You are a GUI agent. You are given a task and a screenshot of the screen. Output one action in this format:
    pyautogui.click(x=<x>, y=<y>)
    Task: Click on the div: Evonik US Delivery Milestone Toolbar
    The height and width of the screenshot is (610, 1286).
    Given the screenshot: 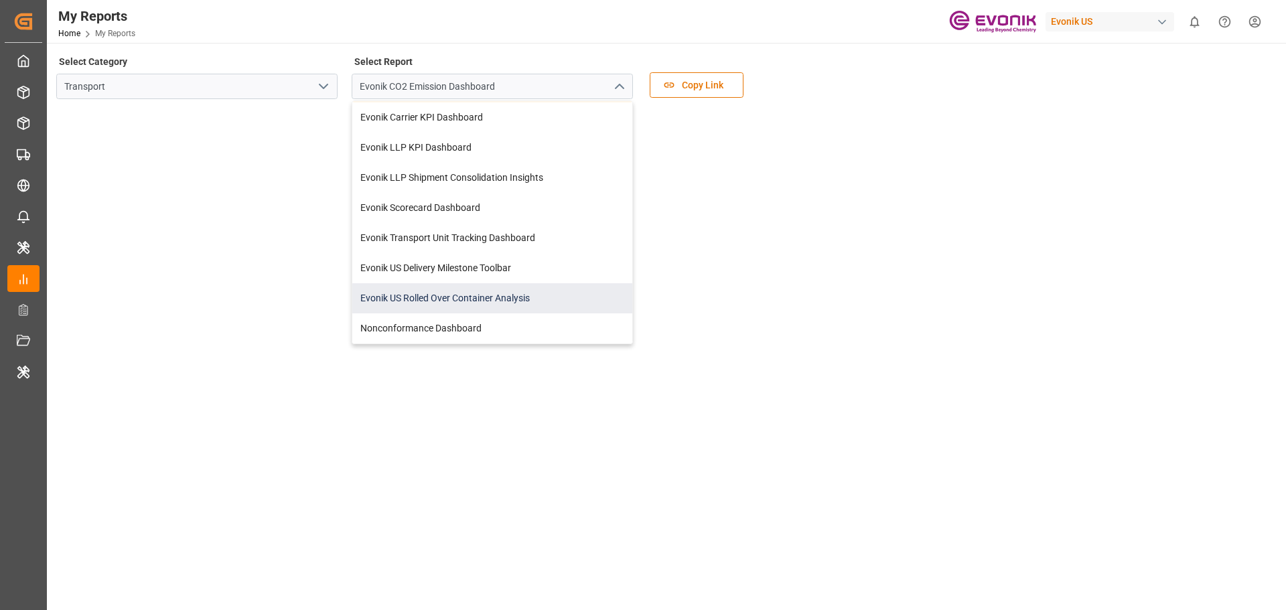 What is the action you would take?
    pyautogui.click(x=492, y=268)
    